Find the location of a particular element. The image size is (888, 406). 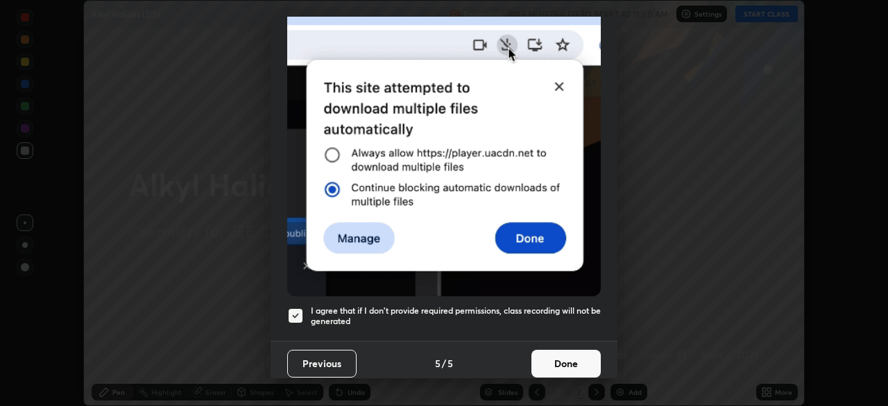

button: Done is located at coordinates (566, 363).